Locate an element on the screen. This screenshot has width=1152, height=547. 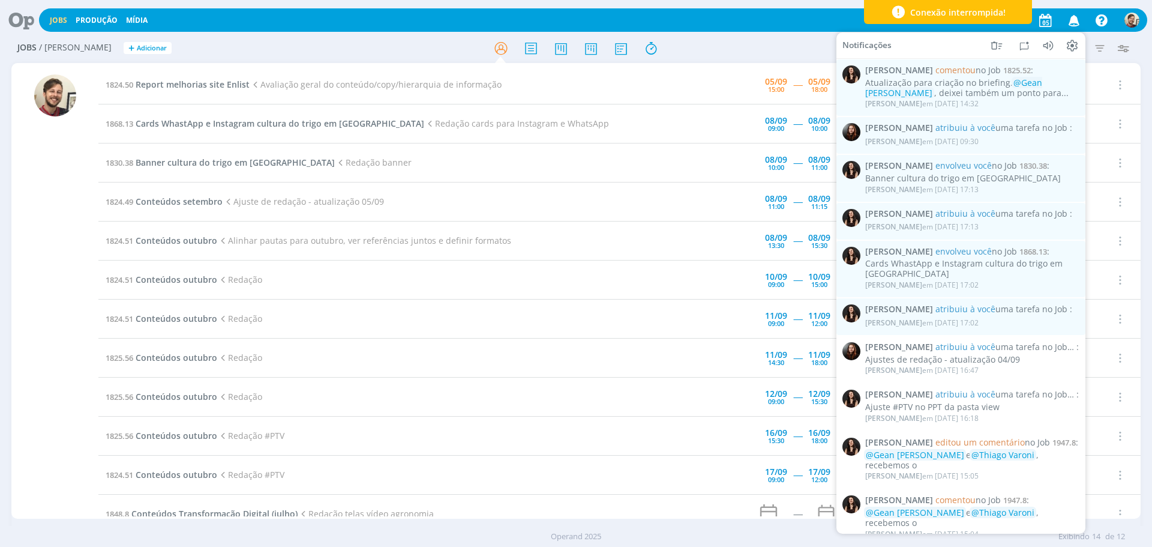
a: 1824.49Conteúdos setembro is located at coordinates (164, 201).